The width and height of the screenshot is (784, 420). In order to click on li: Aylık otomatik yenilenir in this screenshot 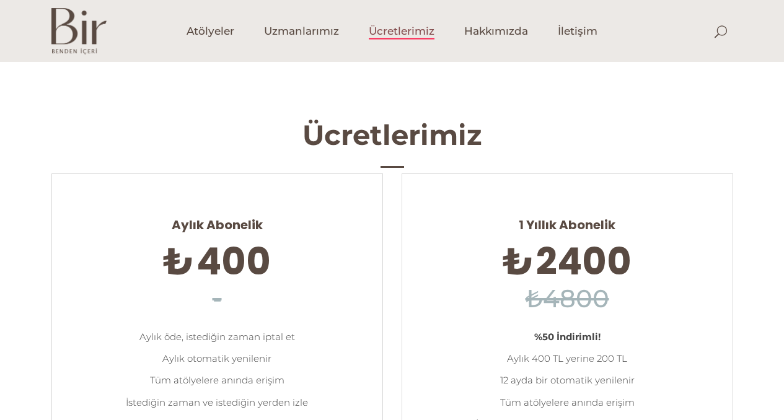, I will do `click(217, 358)`.